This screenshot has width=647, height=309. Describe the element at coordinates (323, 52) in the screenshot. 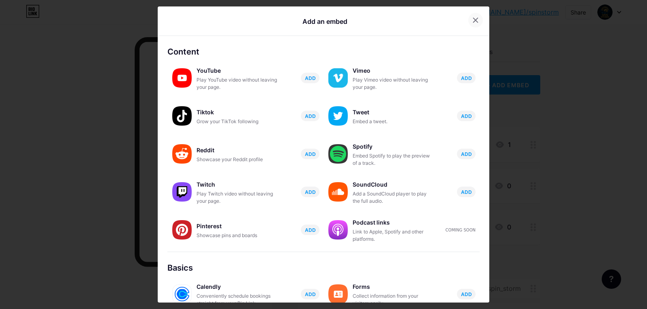

I see `div: Content` at that location.